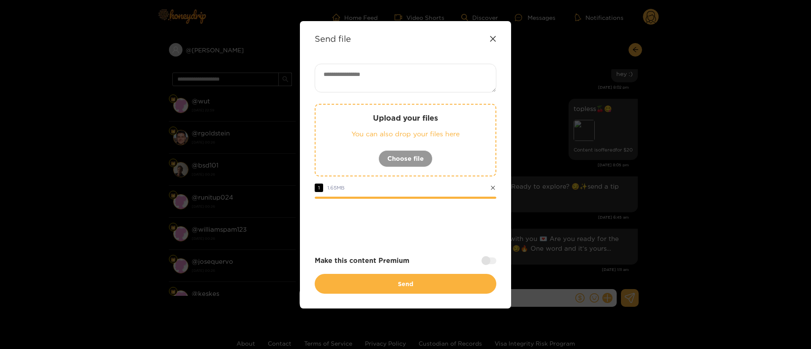 Image resolution: width=811 pixels, height=349 pixels. I want to click on p: You can also drop your files here, so click(406, 134).